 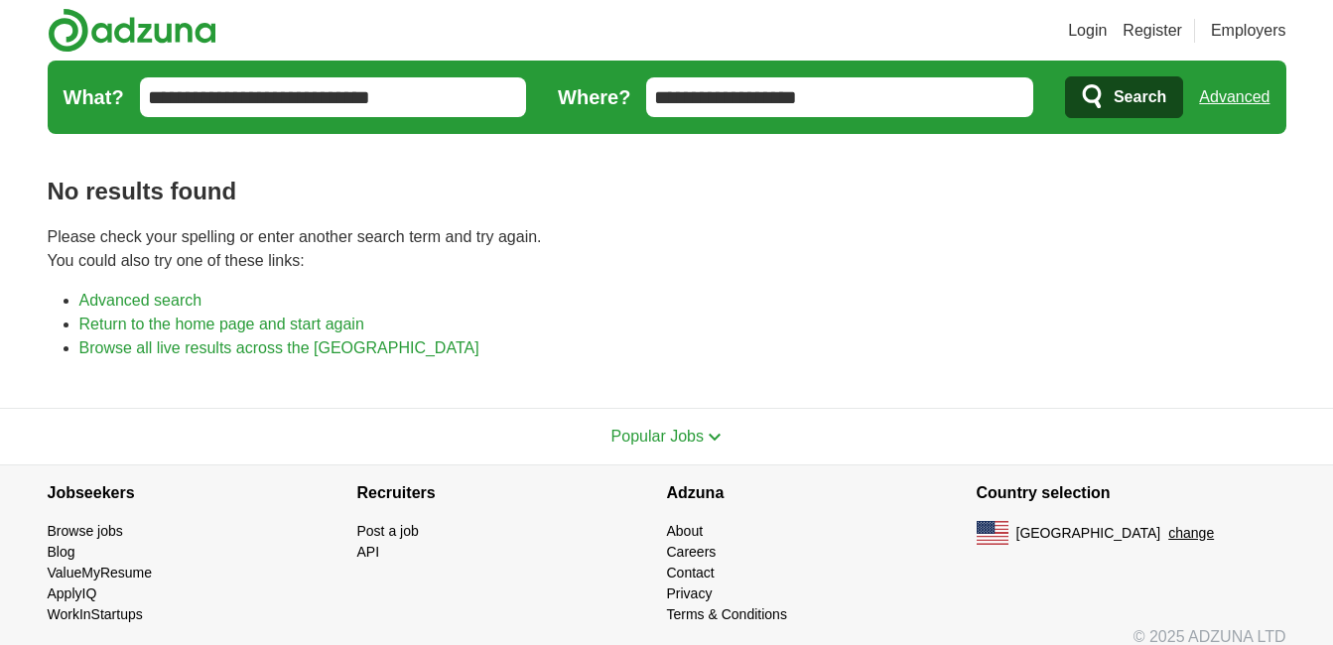 What do you see at coordinates (593, 97) in the screenshot?
I see `label: Where?` at bounding box center [593, 97].